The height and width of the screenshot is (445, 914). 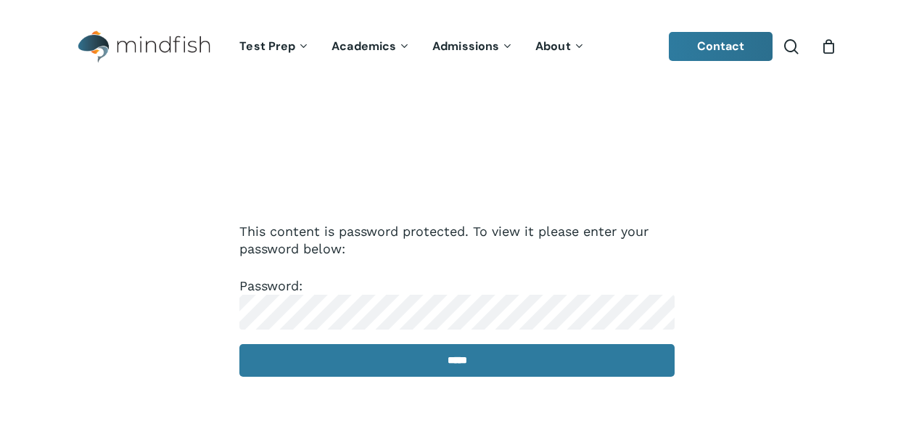 What do you see at coordinates (457, 249) in the screenshot?
I see `p: This content is password protected. To view it please enter your password below:` at bounding box center [457, 249].